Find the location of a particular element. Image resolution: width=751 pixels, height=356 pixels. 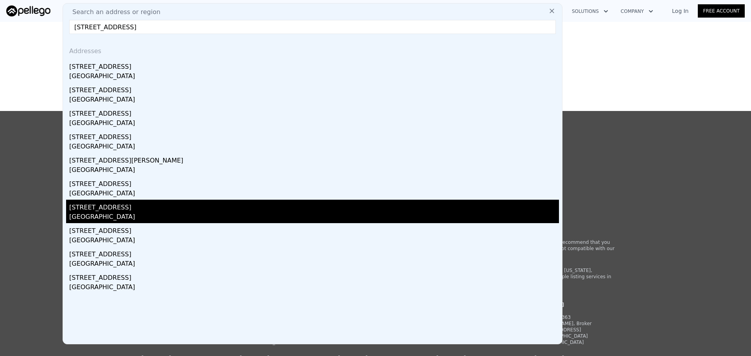

a: Free Account is located at coordinates (721, 11).